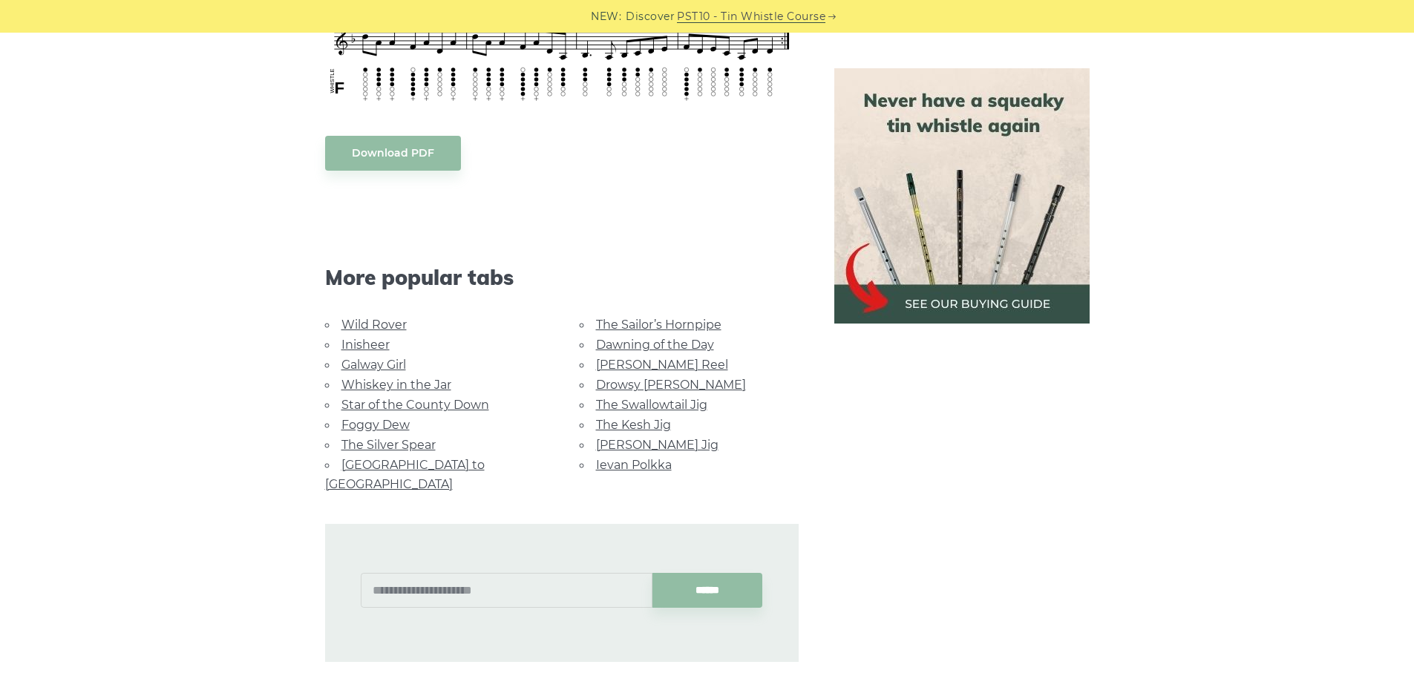 Image resolution: width=1414 pixels, height=676 pixels. I want to click on a: PST10 - Tin Whistle Course, so click(751, 16).